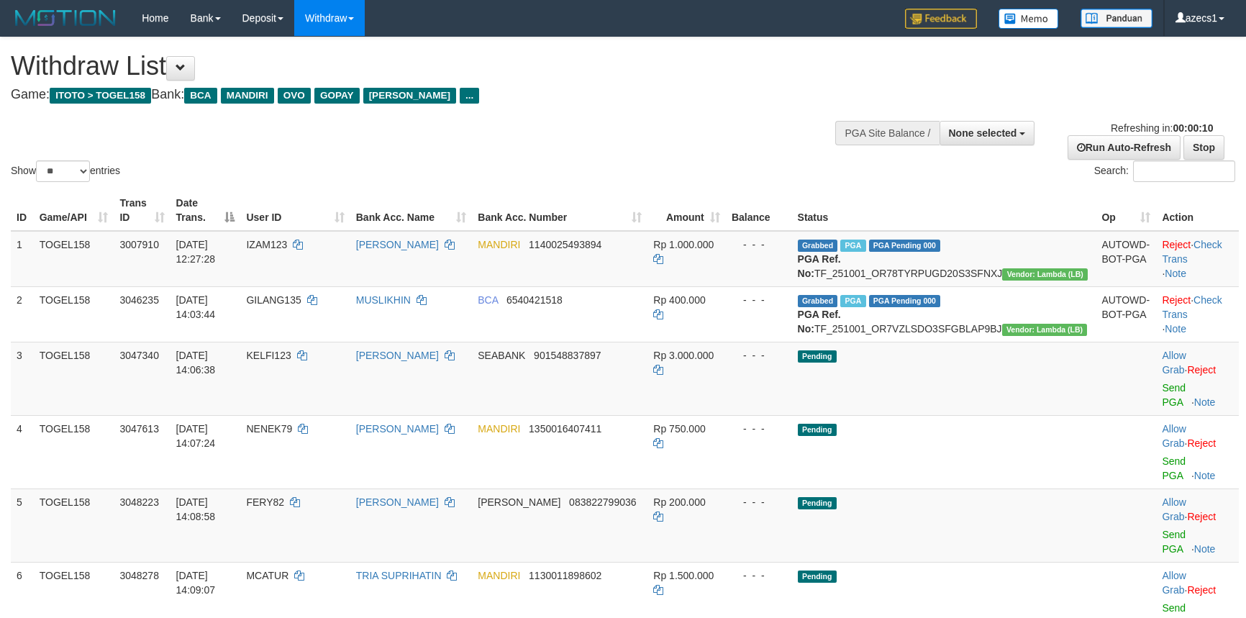  What do you see at coordinates (65, 18) in the screenshot?
I see `img: MOTION_logo.png` at bounding box center [65, 18].